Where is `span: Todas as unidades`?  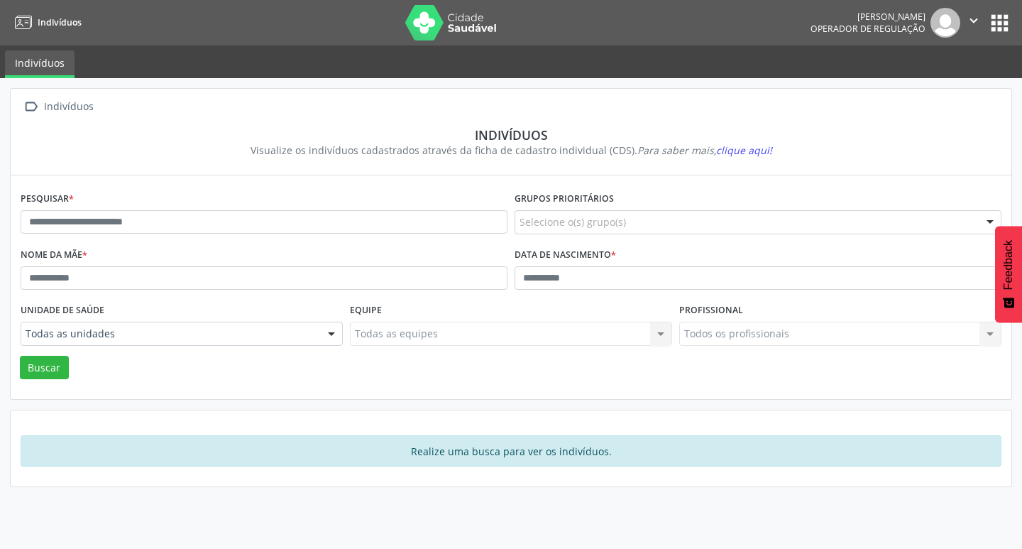 span: Todas as unidades is located at coordinates (170, 334).